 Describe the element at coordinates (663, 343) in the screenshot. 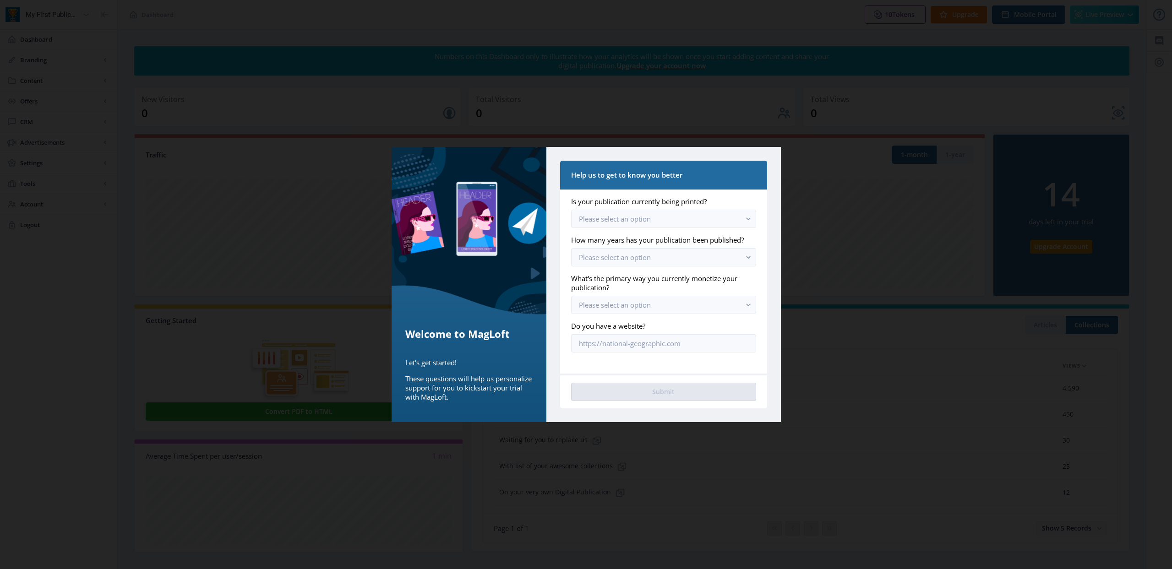

I see `input: https://national-geographic.com` at that location.